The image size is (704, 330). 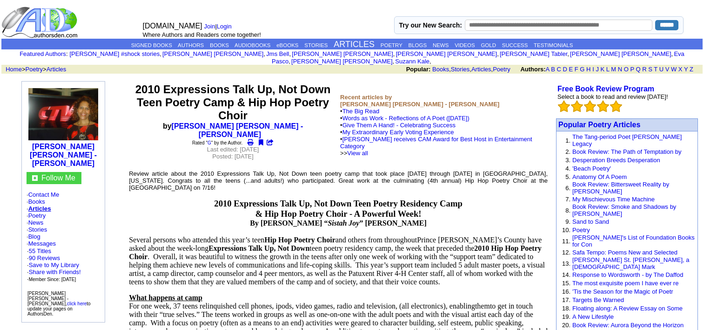 I want to click on a: AUDIOBOOKS, so click(x=252, y=45).